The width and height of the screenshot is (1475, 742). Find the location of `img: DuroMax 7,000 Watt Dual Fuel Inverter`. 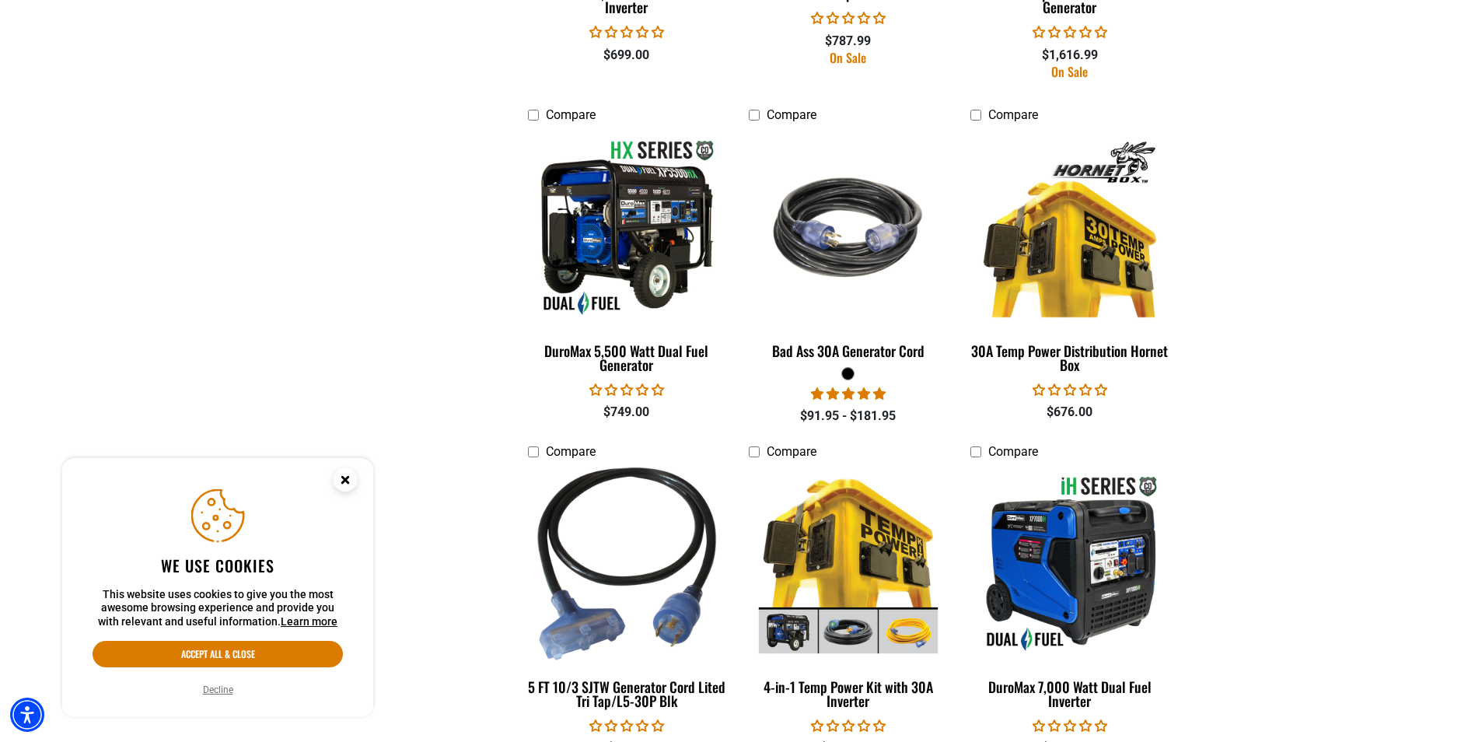

img: DuroMax 7,000 Watt Dual Fuel Inverter is located at coordinates (1070, 564).